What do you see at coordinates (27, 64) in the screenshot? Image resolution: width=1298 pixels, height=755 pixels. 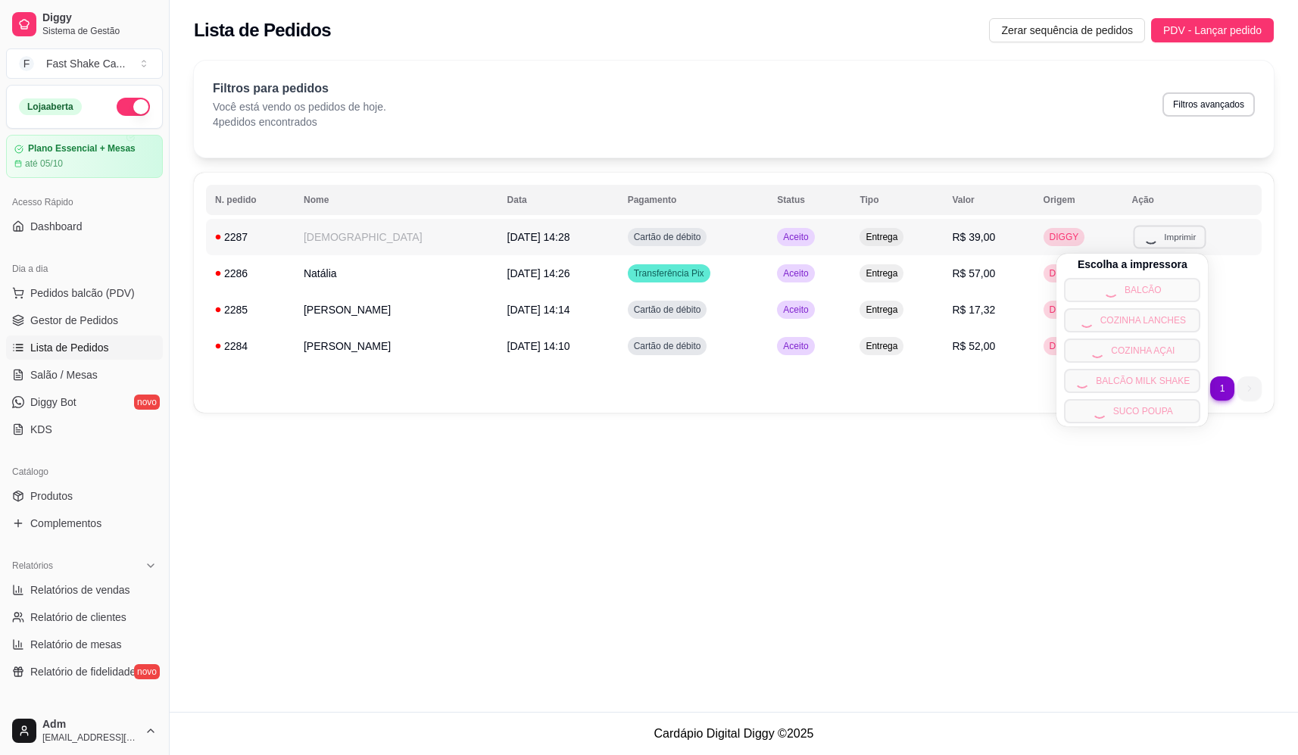 I see `span: F` at bounding box center [27, 64].